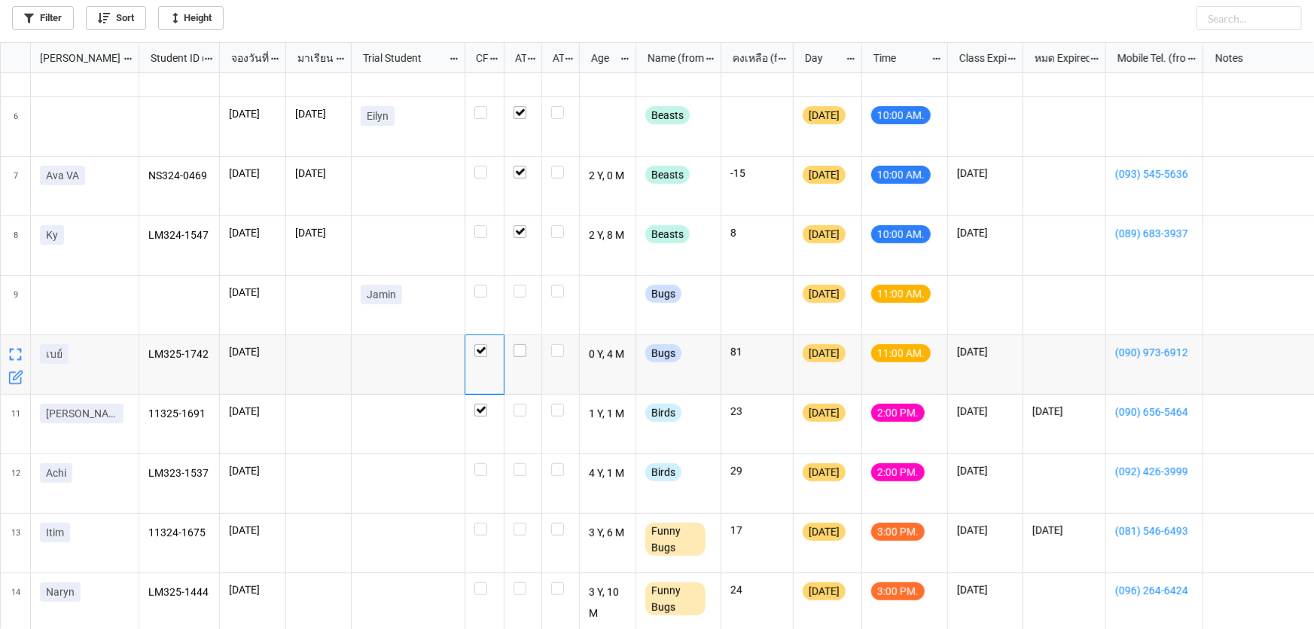 This screenshot has height=629, width=1314. Describe the element at coordinates (70, 58) in the screenshot. I see `div: grid` at that location.